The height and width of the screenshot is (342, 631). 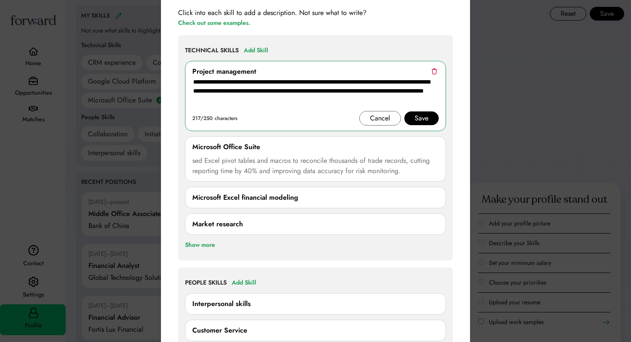 I want to click on div: Check out some examples., so click(x=214, y=23).